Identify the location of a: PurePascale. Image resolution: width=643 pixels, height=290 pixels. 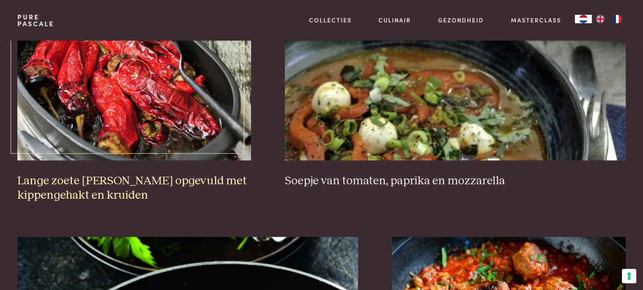
(36, 20).